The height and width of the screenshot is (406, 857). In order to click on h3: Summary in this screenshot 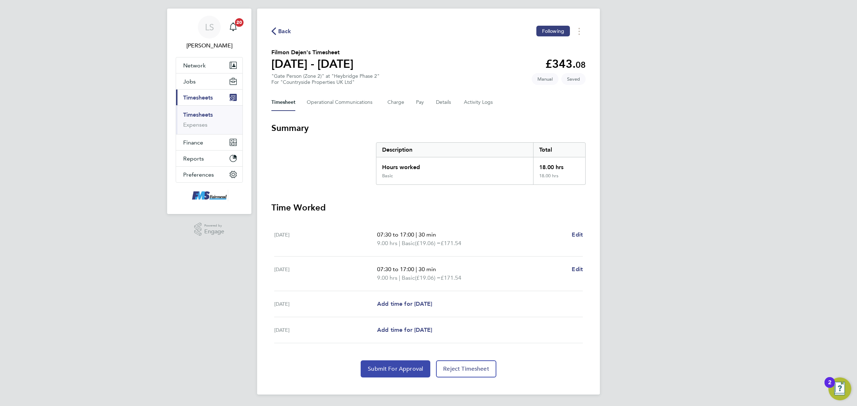, I will do `click(429, 128)`.